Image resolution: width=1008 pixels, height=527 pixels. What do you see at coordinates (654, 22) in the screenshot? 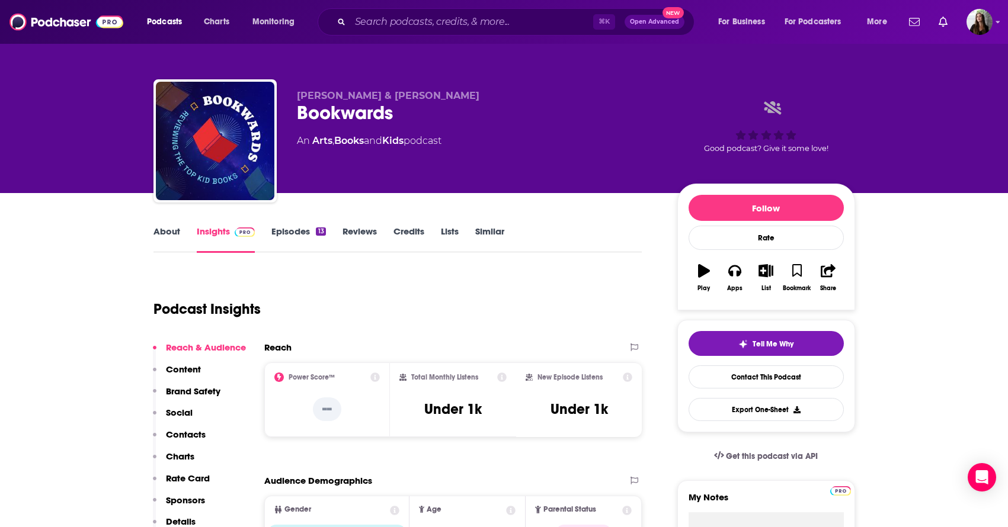
I see `button: Open AdvancedNew` at bounding box center [654, 22].